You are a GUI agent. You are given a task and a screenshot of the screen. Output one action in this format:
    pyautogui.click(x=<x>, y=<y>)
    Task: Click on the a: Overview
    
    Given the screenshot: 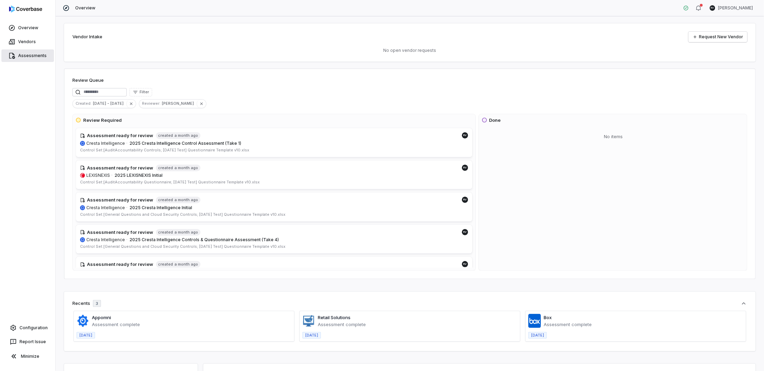 What is the action you would take?
    pyautogui.click(x=28, y=28)
    